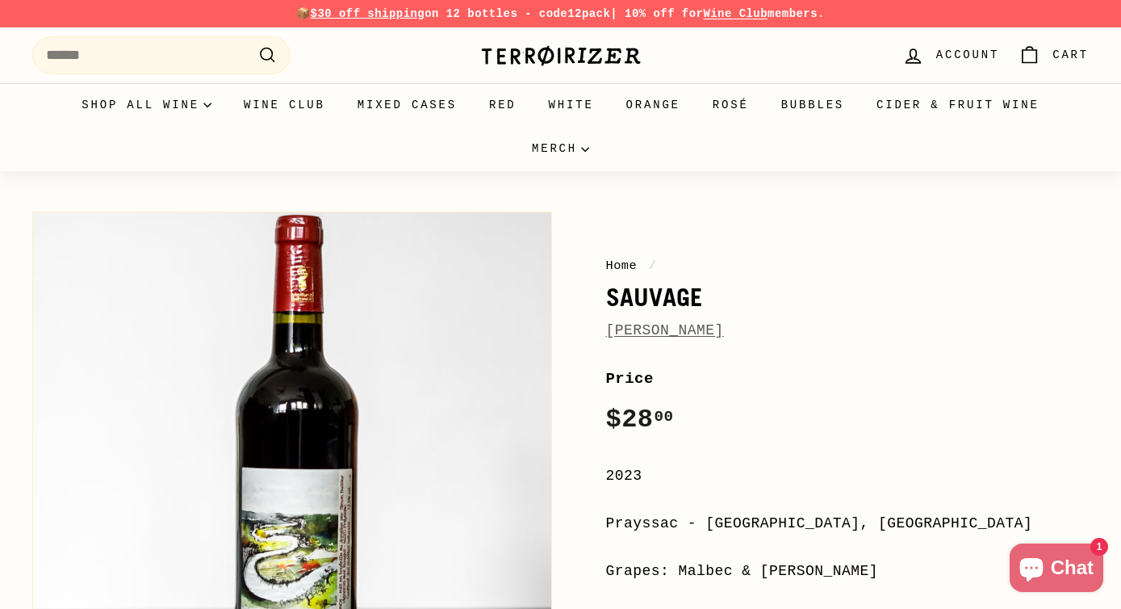 The width and height of the screenshot is (1121, 609). What do you see at coordinates (560, 14) in the screenshot?
I see `p: 📦 on 12 bottles - code | 10% off for members.` at bounding box center [560, 14].